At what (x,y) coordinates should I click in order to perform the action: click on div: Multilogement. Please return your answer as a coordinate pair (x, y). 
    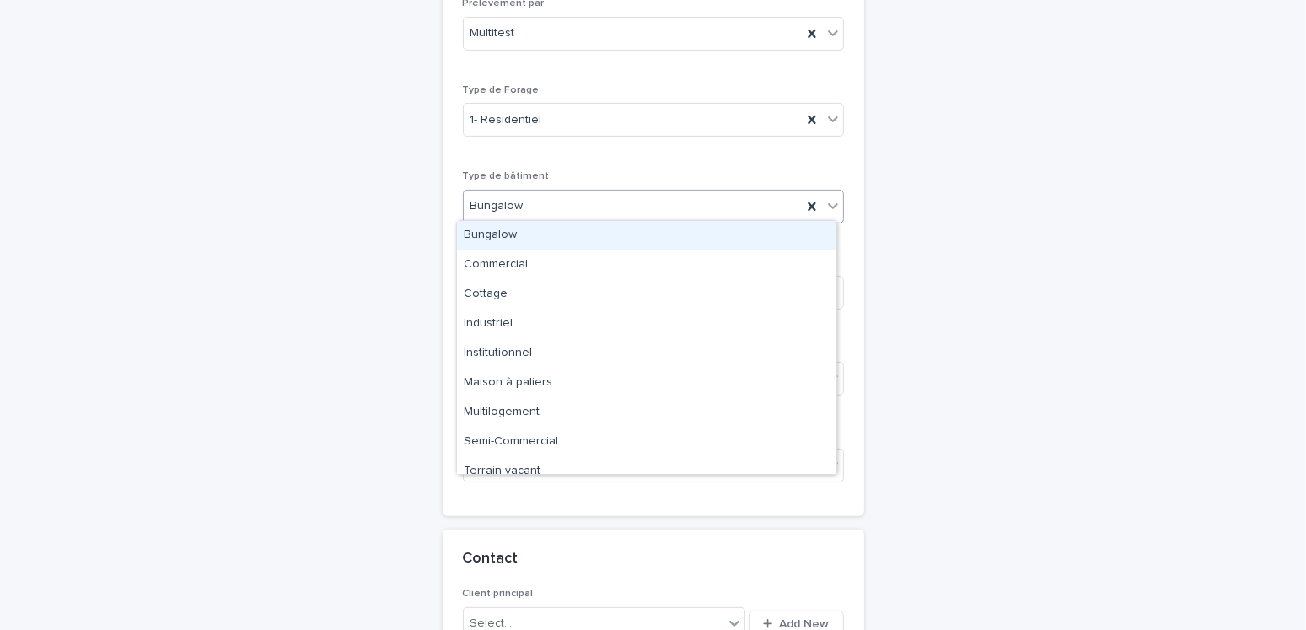
    Looking at the image, I should click on (646, 412).